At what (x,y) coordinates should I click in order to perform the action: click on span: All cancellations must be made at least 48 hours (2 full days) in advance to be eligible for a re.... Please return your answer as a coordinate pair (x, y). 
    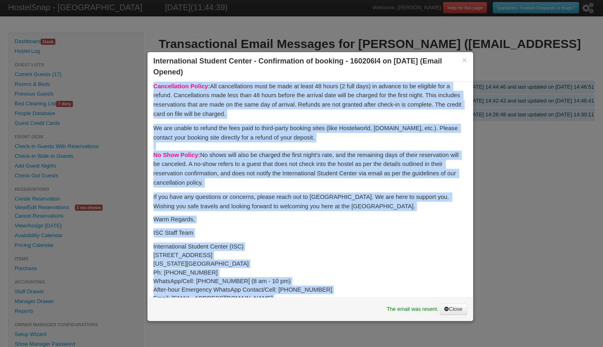
    Looking at the image, I should click on (308, 100).